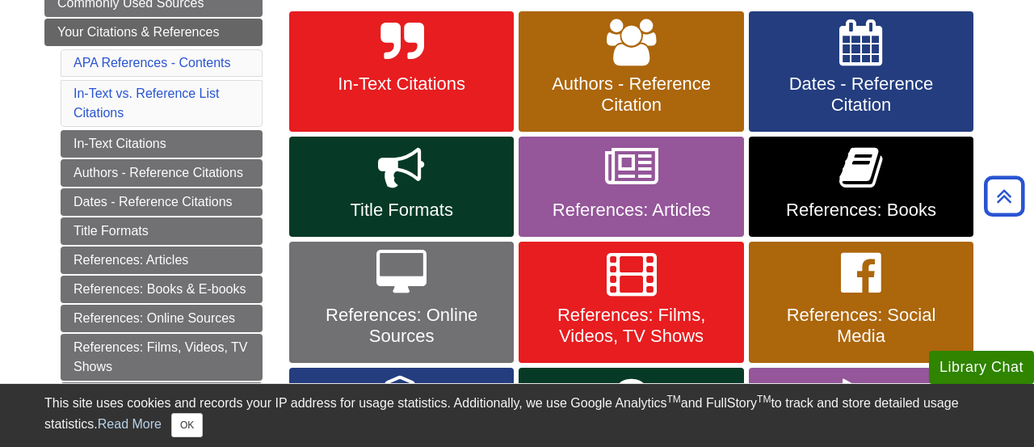 This screenshot has width=1034, height=447. I want to click on span: References: Books, so click(861, 210).